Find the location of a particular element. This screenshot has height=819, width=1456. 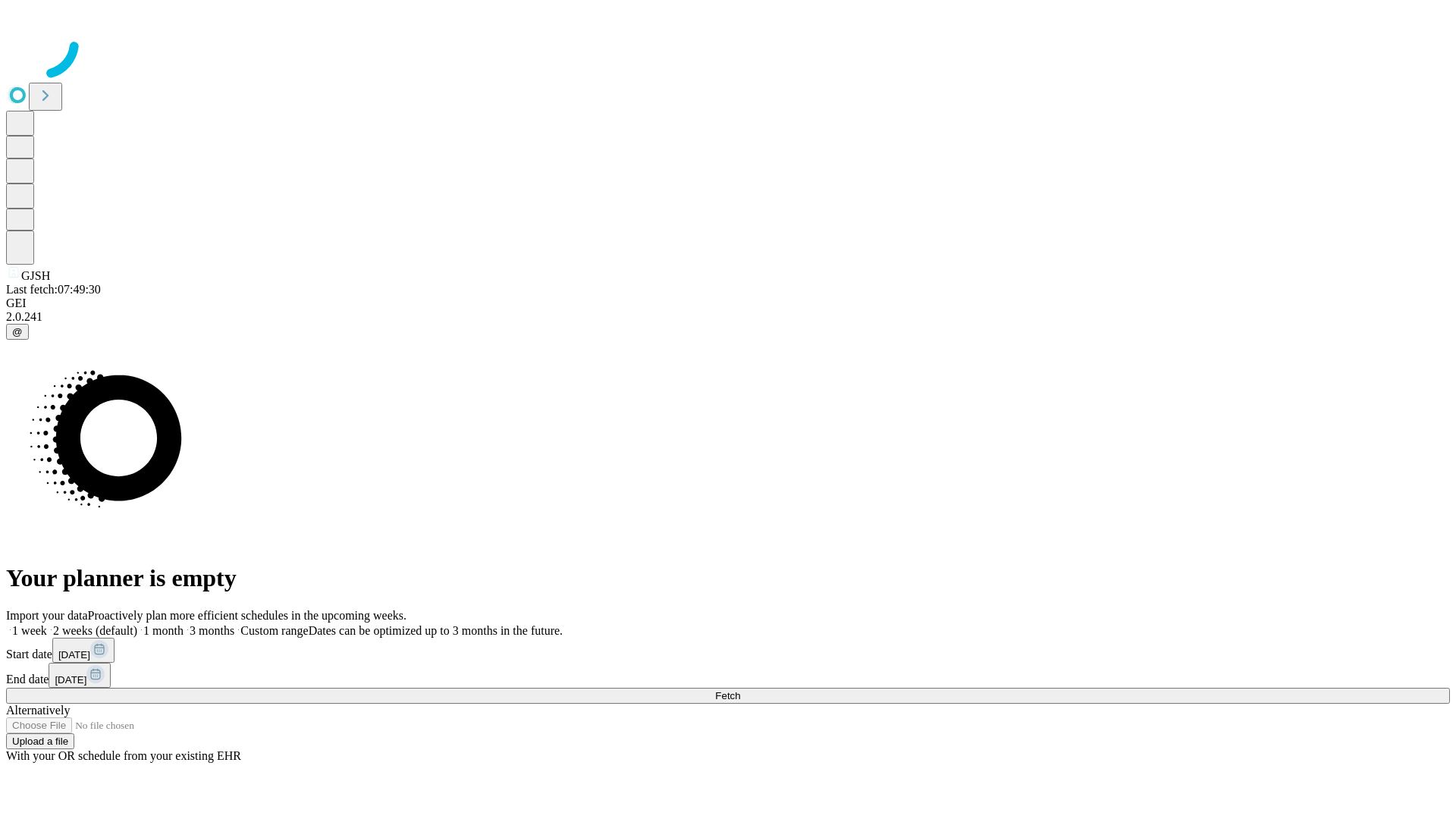

button: Fetch is located at coordinates (728, 695).